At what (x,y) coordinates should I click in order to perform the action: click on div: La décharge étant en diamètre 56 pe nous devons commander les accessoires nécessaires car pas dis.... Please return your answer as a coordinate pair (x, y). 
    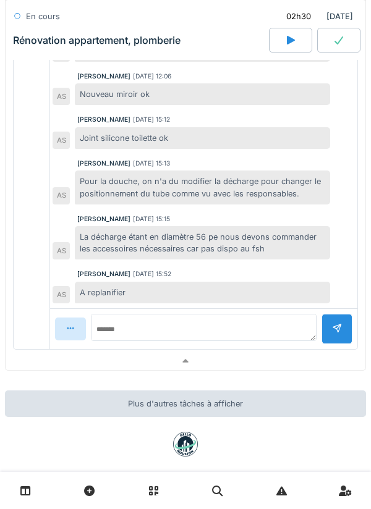
    Looking at the image, I should click on (202, 243).